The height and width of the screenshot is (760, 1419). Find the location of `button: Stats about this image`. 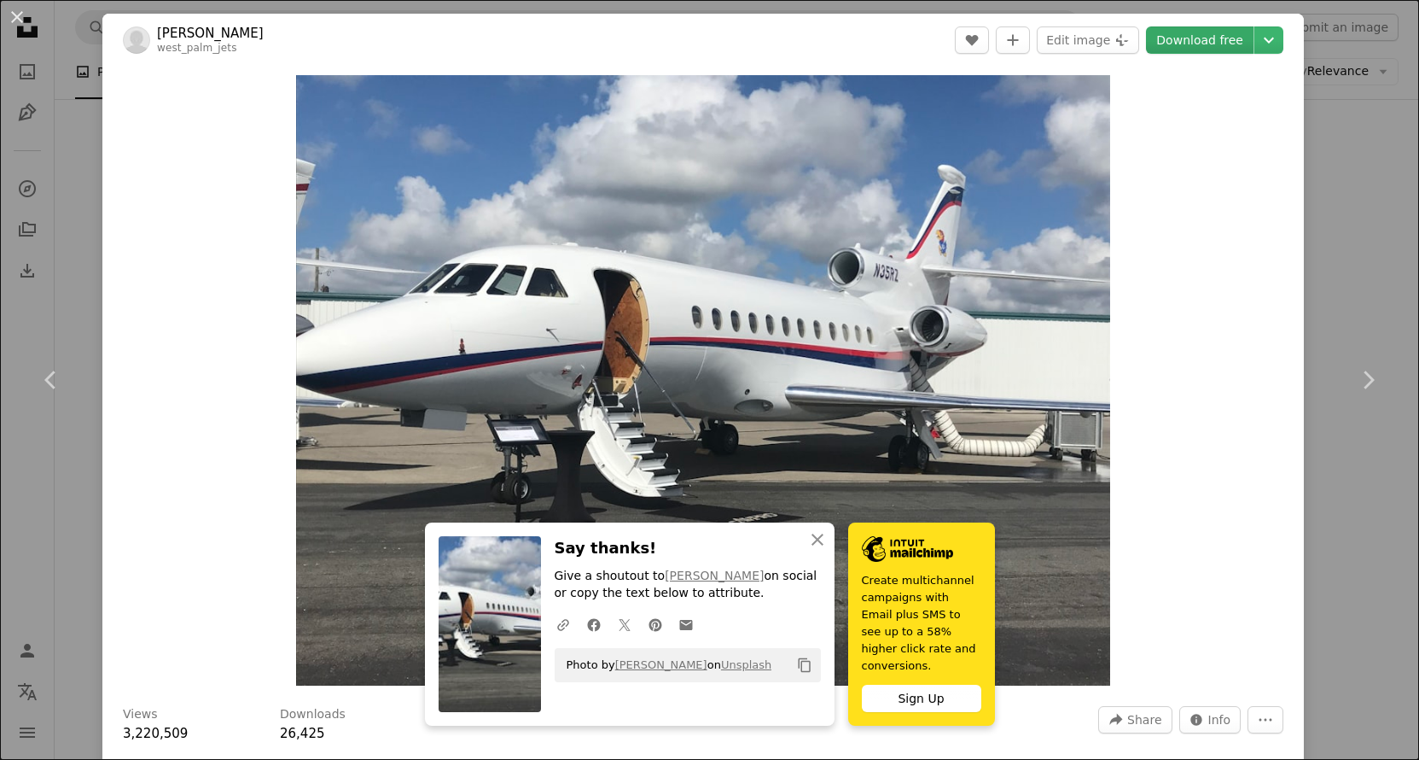

button: Stats about this image is located at coordinates (1210, 719).